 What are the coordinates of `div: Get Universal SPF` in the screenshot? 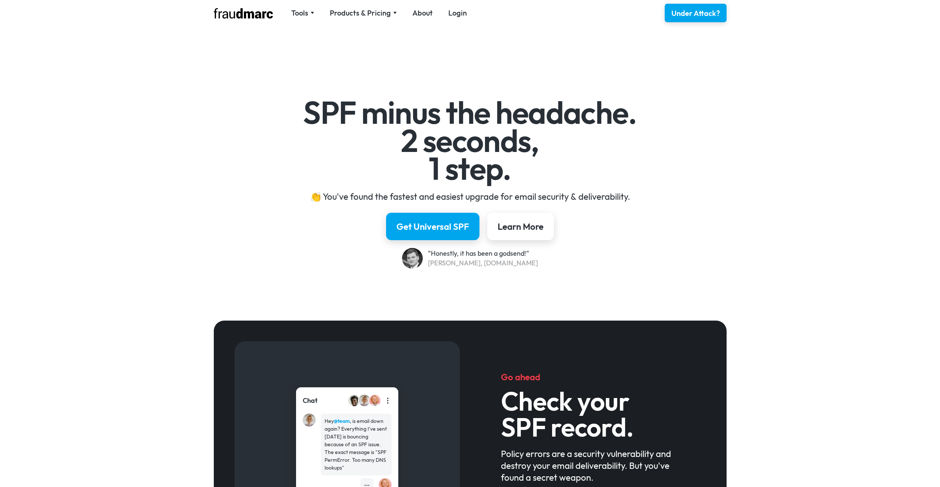 It's located at (433, 226).